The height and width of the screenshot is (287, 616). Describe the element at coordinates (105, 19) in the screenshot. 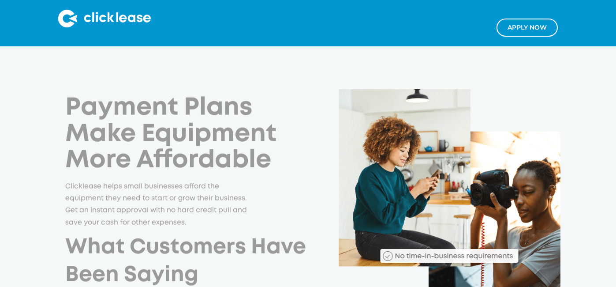

I see `img: Clicklease logo` at that location.